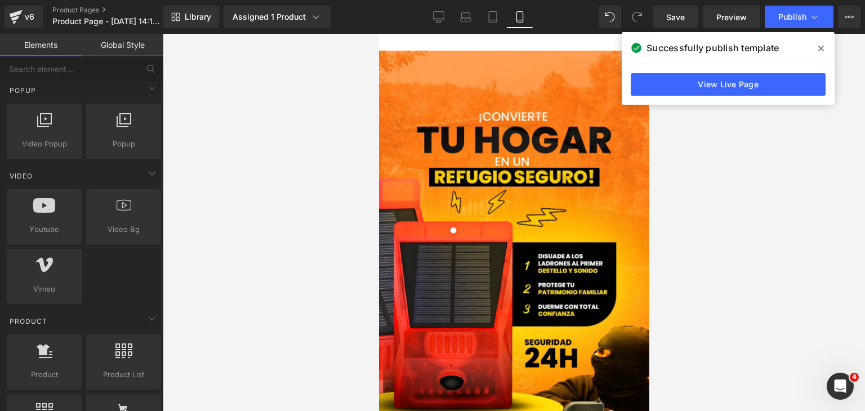 Image resolution: width=865 pixels, height=411 pixels. I want to click on div: v6, so click(29, 17).